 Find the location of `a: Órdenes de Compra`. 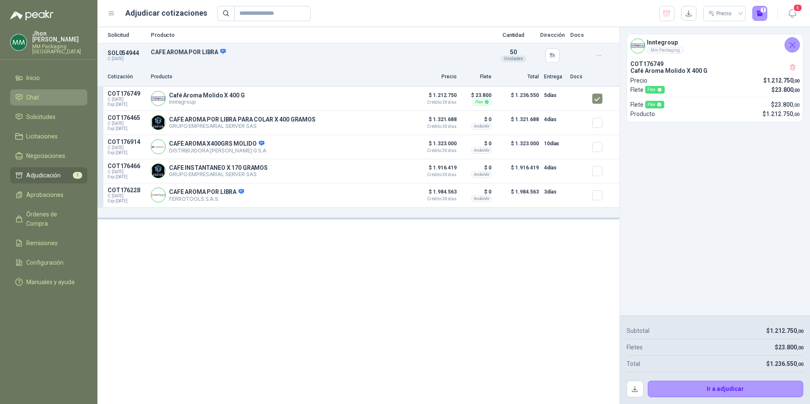

a: Órdenes de Compra is located at coordinates (49, 219).